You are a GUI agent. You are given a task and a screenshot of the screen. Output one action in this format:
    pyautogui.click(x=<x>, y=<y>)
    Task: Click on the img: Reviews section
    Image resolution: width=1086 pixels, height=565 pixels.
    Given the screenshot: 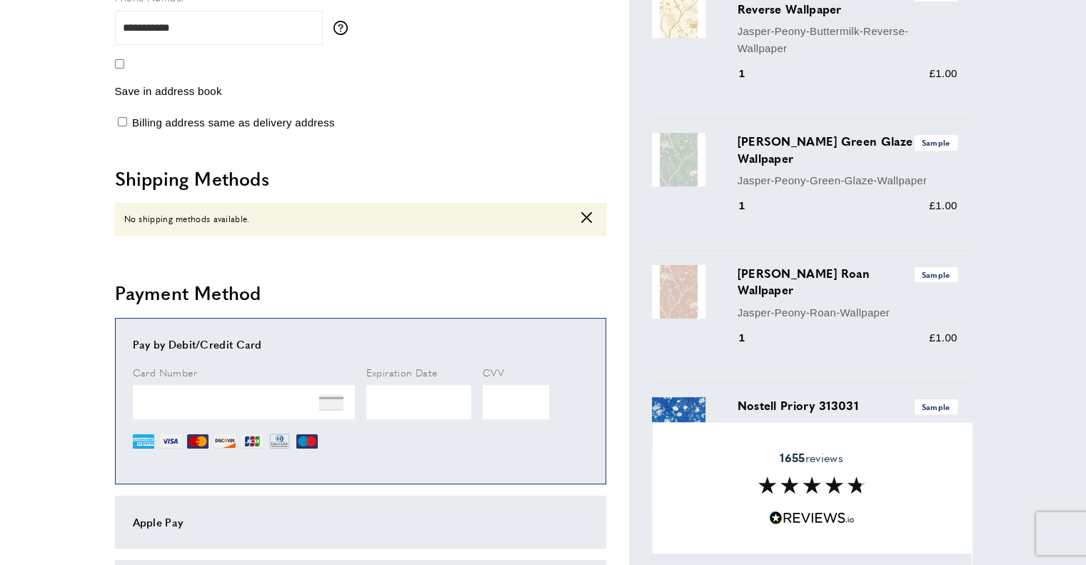 What is the action you would take?
    pyautogui.click(x=812, y=486)
    